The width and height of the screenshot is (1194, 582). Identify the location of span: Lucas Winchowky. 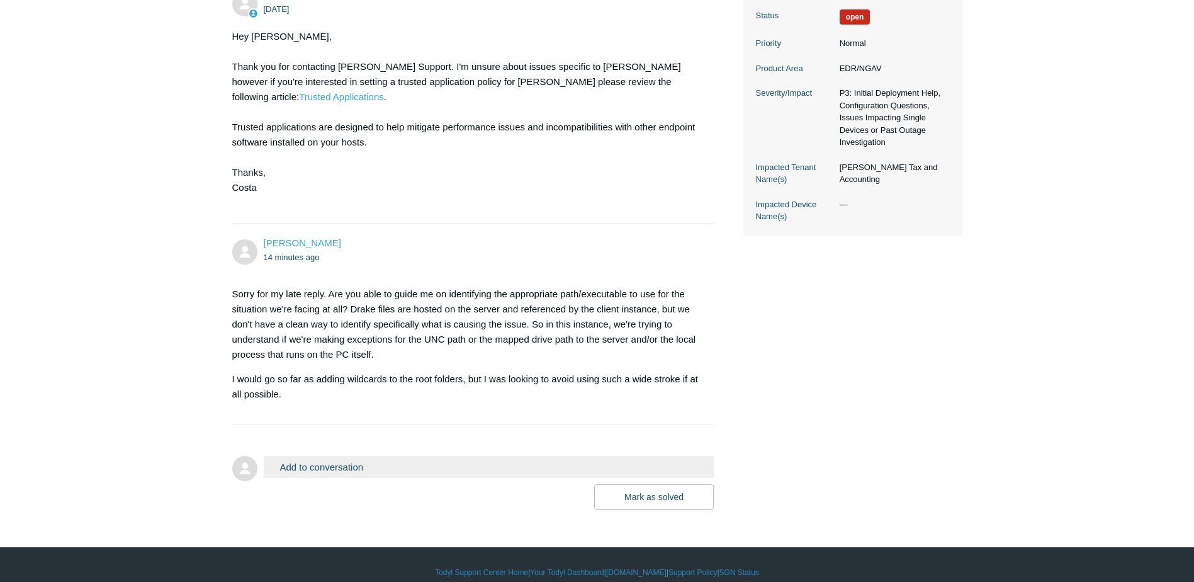
(302, 242).